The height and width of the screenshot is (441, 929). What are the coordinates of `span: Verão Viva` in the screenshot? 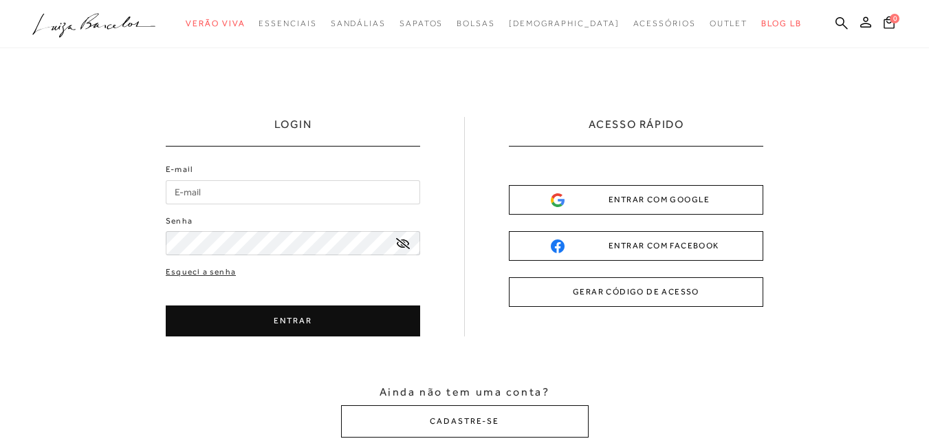 It's located at (215, 23).